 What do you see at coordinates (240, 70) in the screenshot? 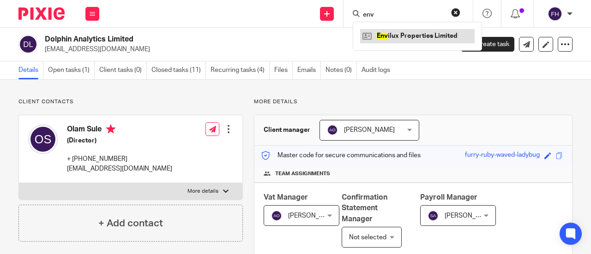
I see `a: Recurring tasks (4)` at bounding box center [240, 70].